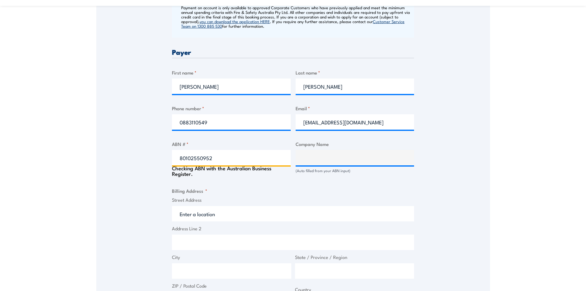 Image resolution: width=586 pixels, height=291 pixels. What do you see at coordinates (232, 257) in the screenshot?
I see `label: City` at bounding box center [232, 257].